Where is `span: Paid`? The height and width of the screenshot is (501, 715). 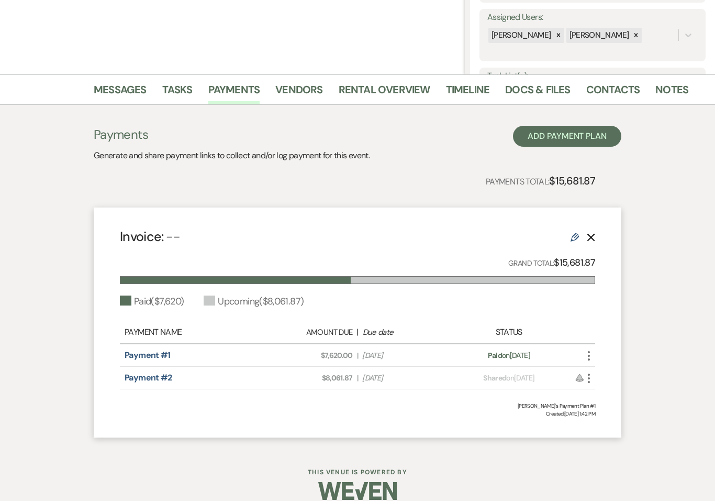
span: Paid is located at coordinates (495, 355).